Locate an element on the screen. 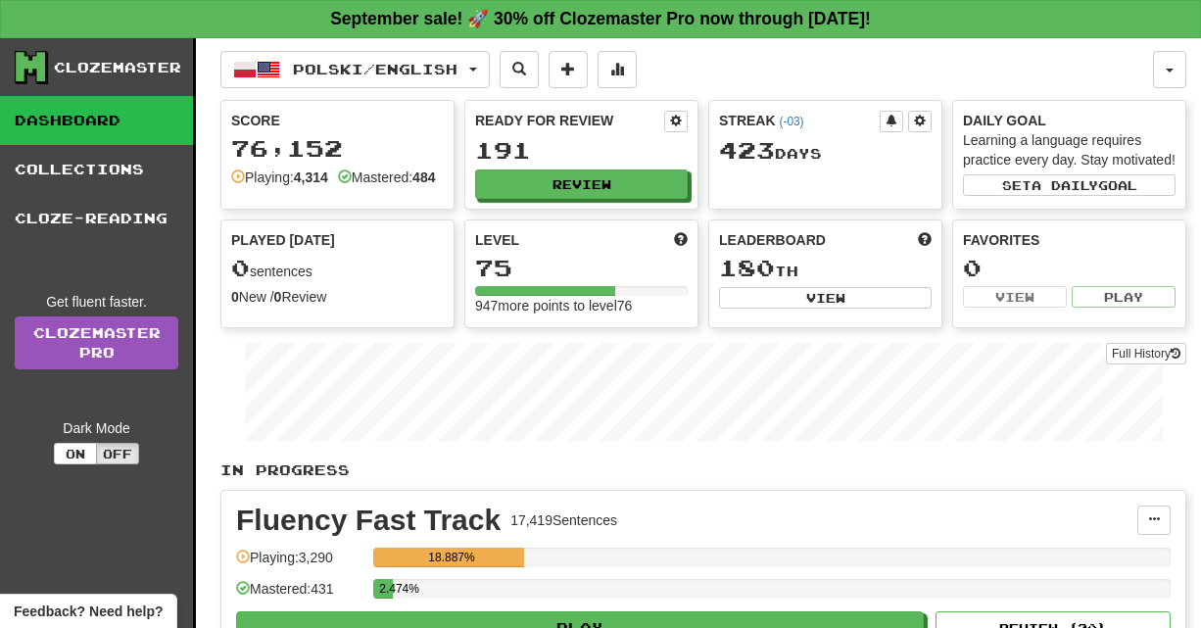  div: 947 more points to level 76 is located at coordinates (581, 306).